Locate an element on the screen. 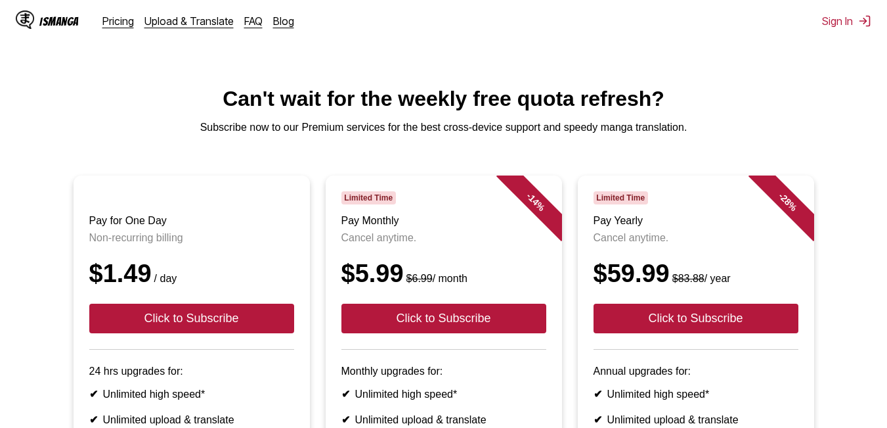 Image resolution: width=887 pixels, height=428 pixels. p: Subscribe now to our Premium services for the best cross-device support and speedy manga translat... is located at coordinates (443, 127).